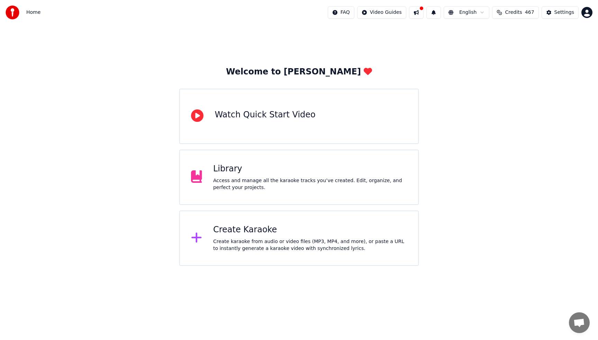  Describe the element at coordinates (513, 12) in the screenshot. I see `span: Credits` at that location.